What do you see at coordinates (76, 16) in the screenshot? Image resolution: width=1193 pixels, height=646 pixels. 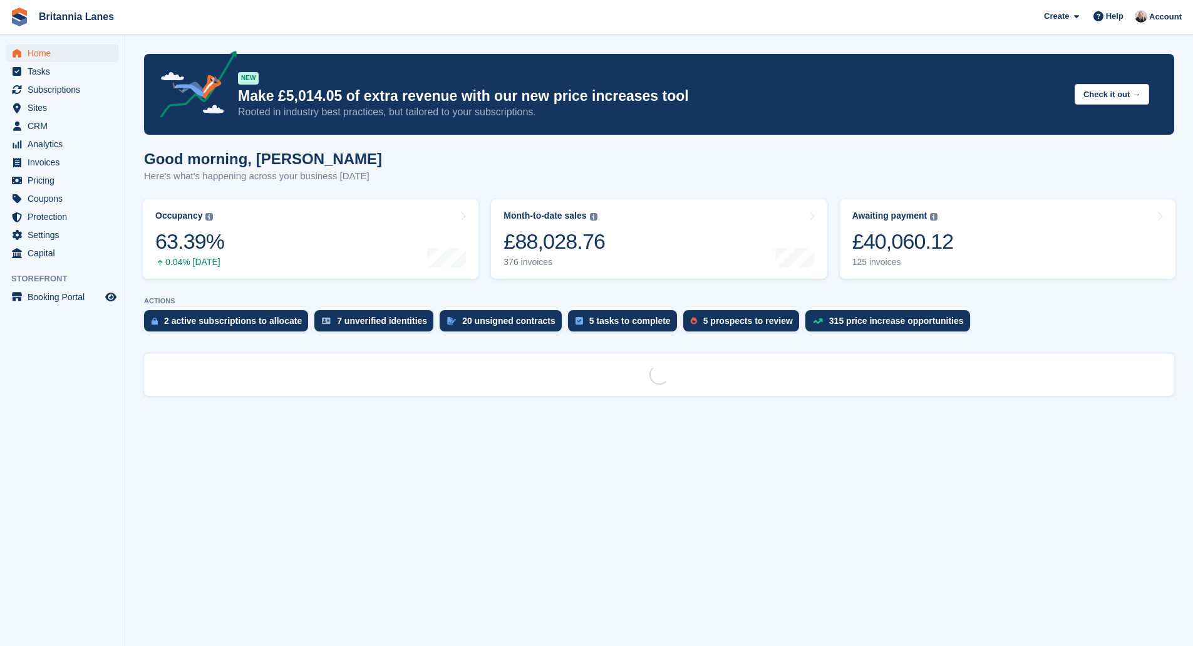 I see `a: Britannia Lanes` at bounding box center [76, 16].